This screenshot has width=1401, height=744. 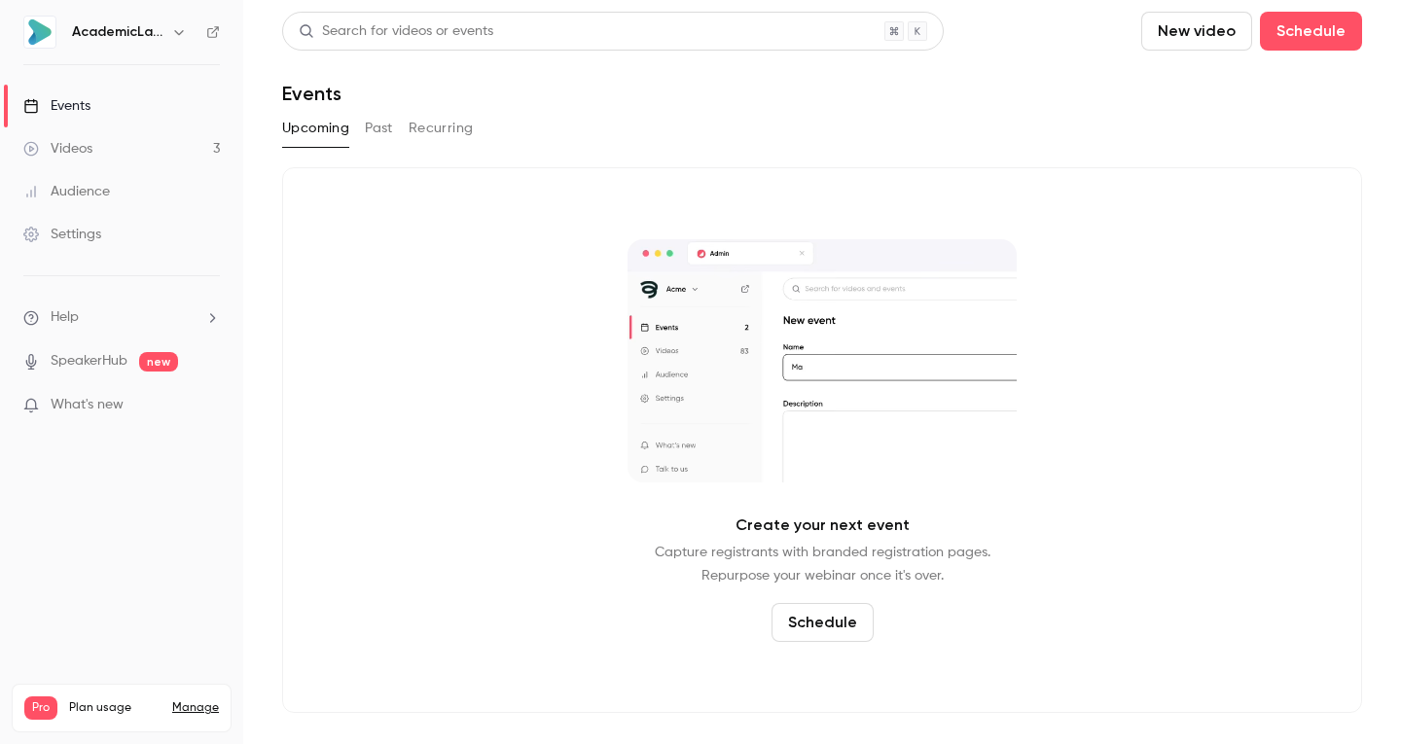 What do you see at coordinates (57, 149) in the screenshot?
I see `div: Videos` at bounding box center [57, 149].